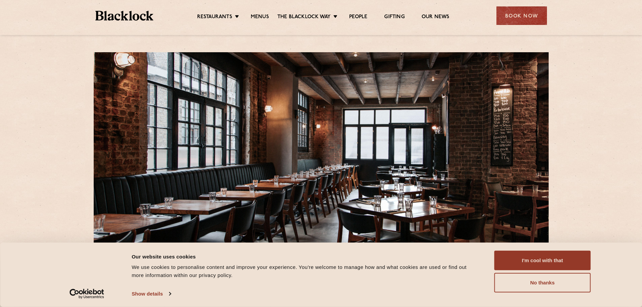 This screenshot has width=642, height=307. Describe the element at coordinates (260, 18) in the screenshot. I see `a: Menus` at that location.